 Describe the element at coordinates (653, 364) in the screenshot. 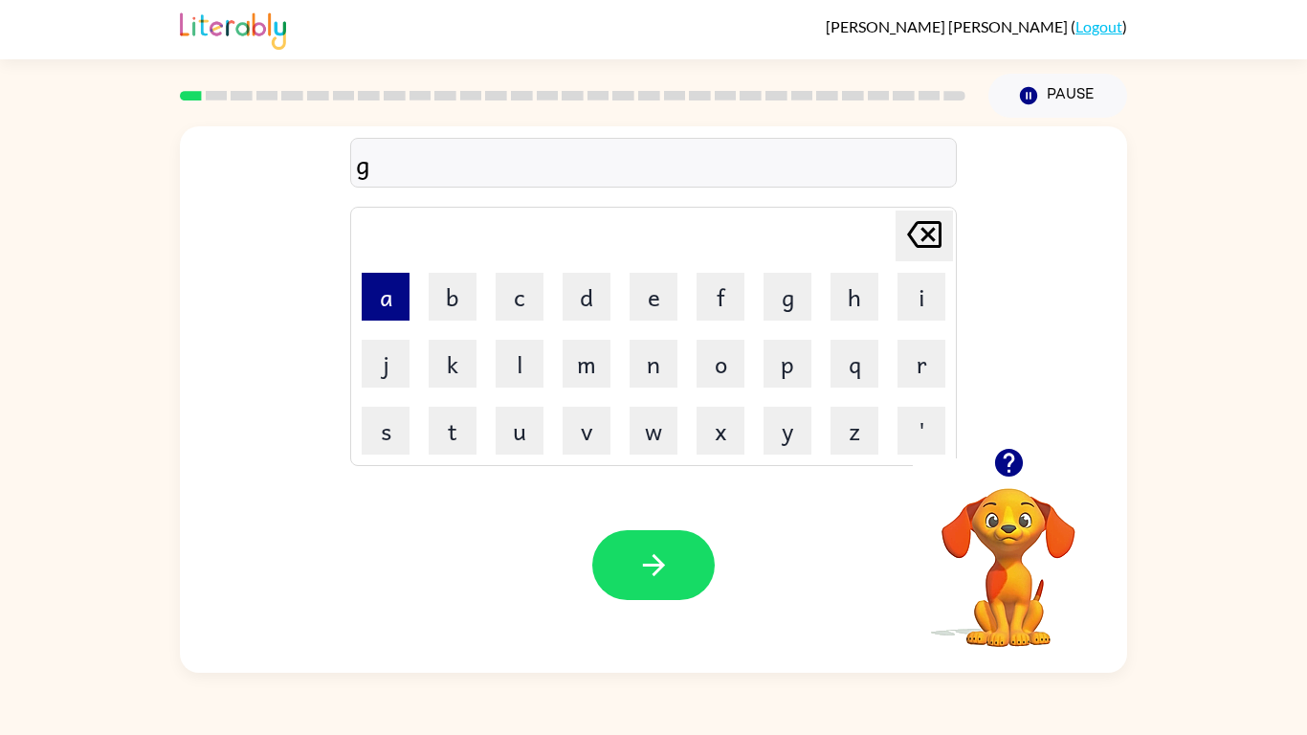

I see `button: n` at that location.